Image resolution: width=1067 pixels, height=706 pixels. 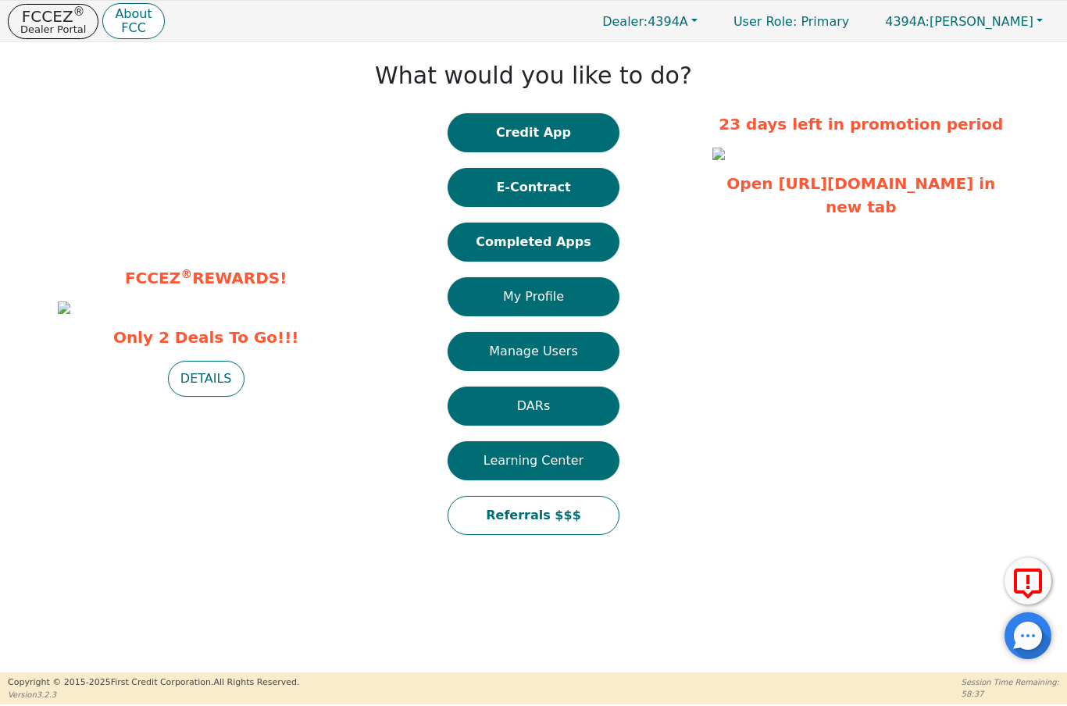 I want to click on span: 4394A:, so click(x=906, y=21).